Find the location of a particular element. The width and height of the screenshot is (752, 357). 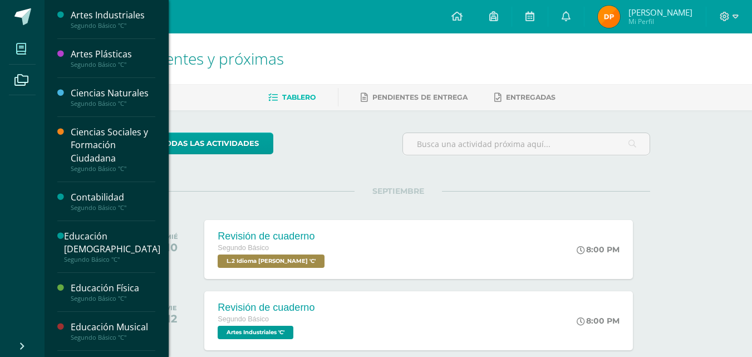

div: Artes Industriales is located at coordinates (113, 15).